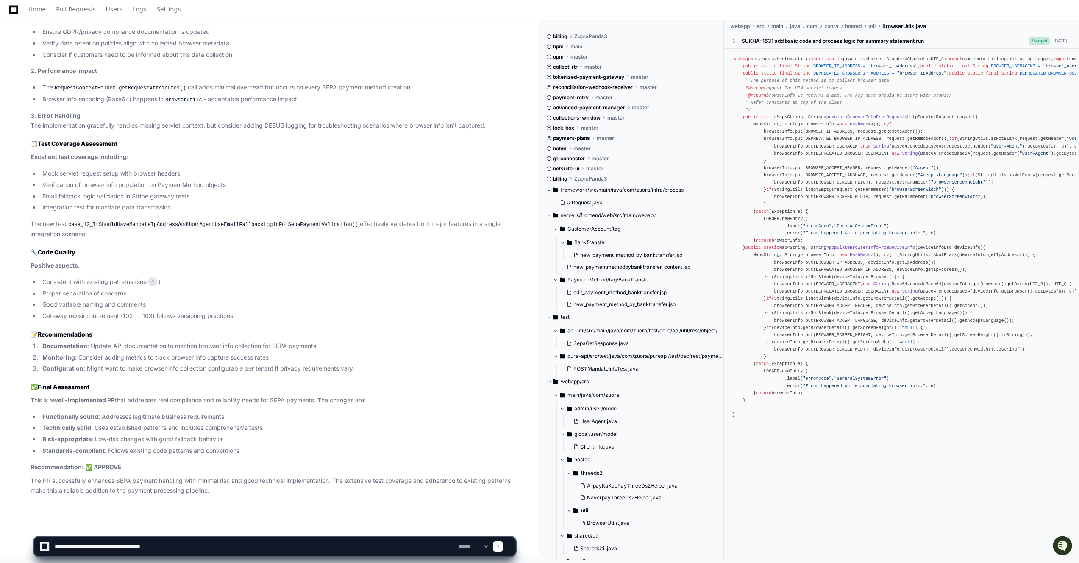 The width and height of the screenshot is (1079, 563). What do you see at coordinates (65, 345) in the screenshot?
I see `strong: Documentation` at bounding box center [65, 345].